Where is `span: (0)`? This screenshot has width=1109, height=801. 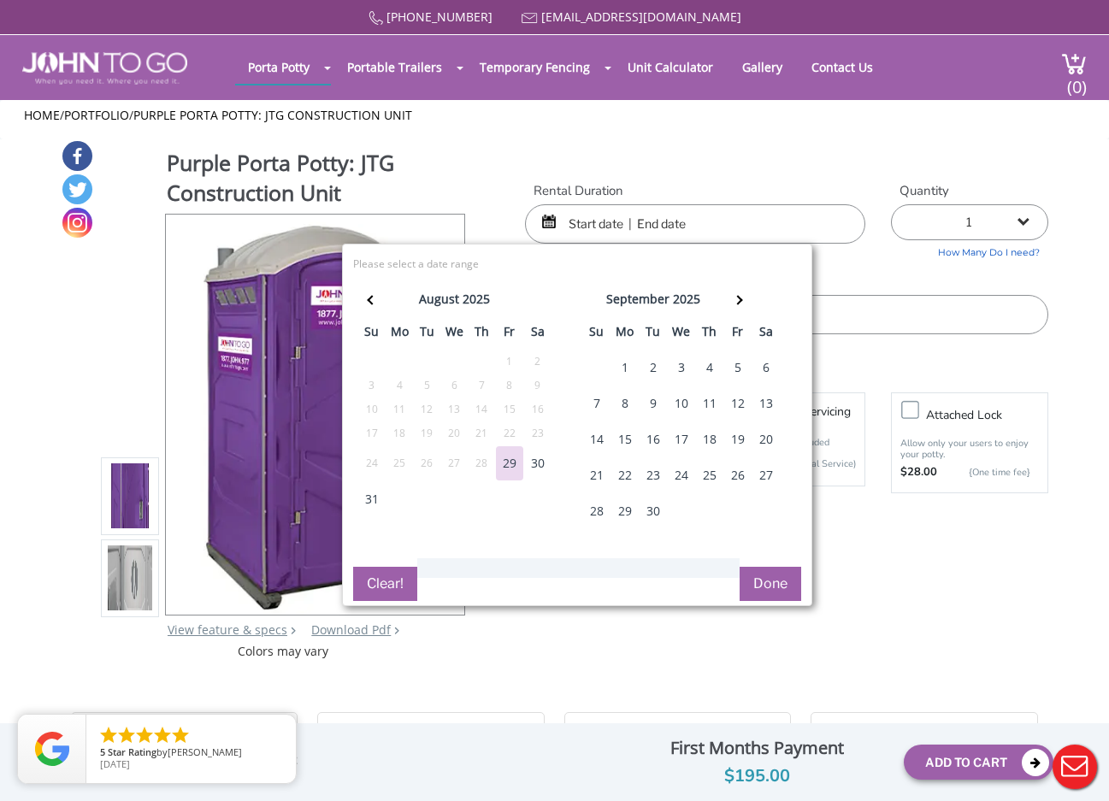
span: (0) is located at coordinates (1078, 80).